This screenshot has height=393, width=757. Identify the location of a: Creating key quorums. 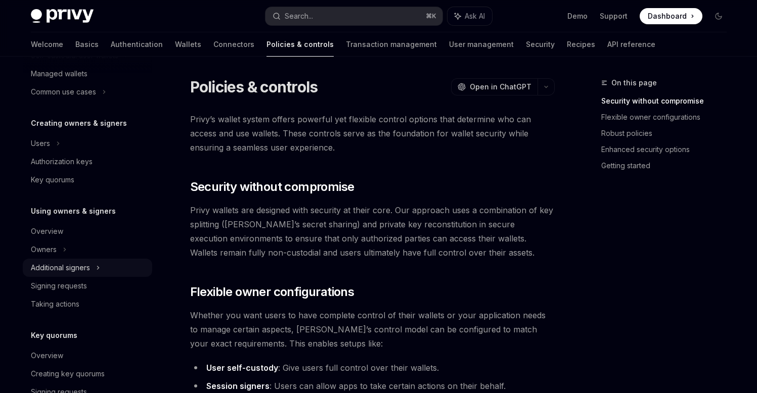
(87, 374).